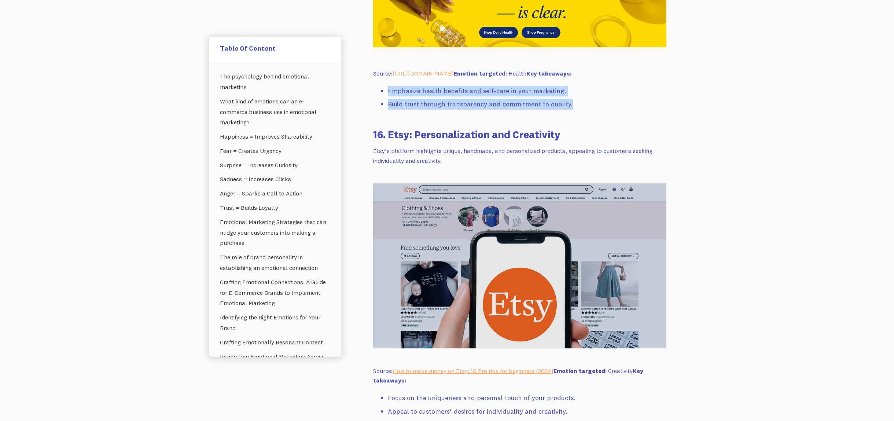 The height and width of the screenshot is (421, 894). What do you see at coordinates (520, 375) in the screenshot?
I see `p: Source: : Creativity` at bounding box center [520, 375].